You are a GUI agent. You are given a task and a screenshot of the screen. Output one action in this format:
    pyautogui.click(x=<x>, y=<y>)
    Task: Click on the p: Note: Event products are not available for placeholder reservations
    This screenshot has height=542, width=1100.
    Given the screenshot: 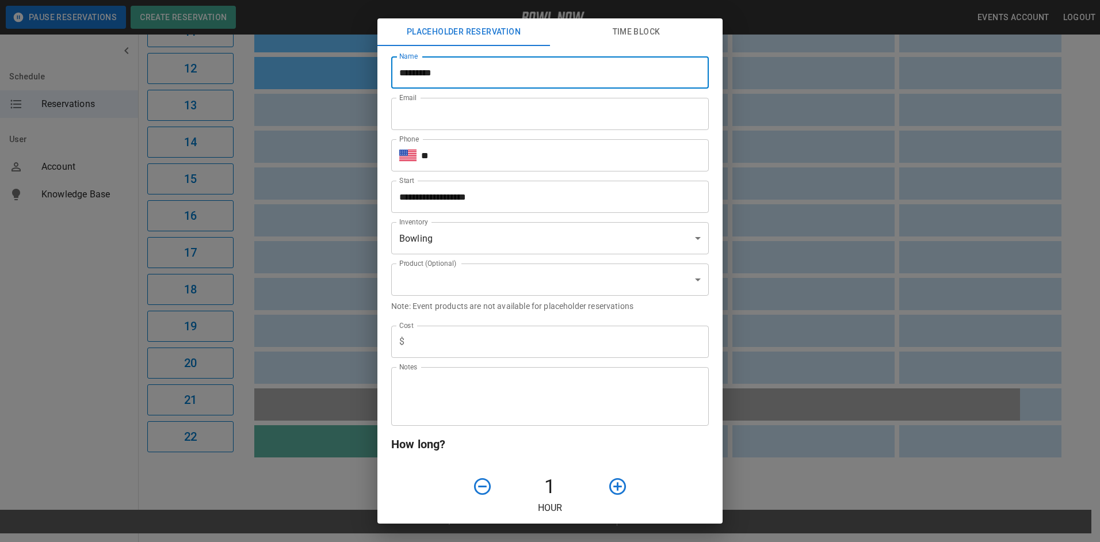 What is the action you would take?
    pyautogui.click(x=550, y=306)
    